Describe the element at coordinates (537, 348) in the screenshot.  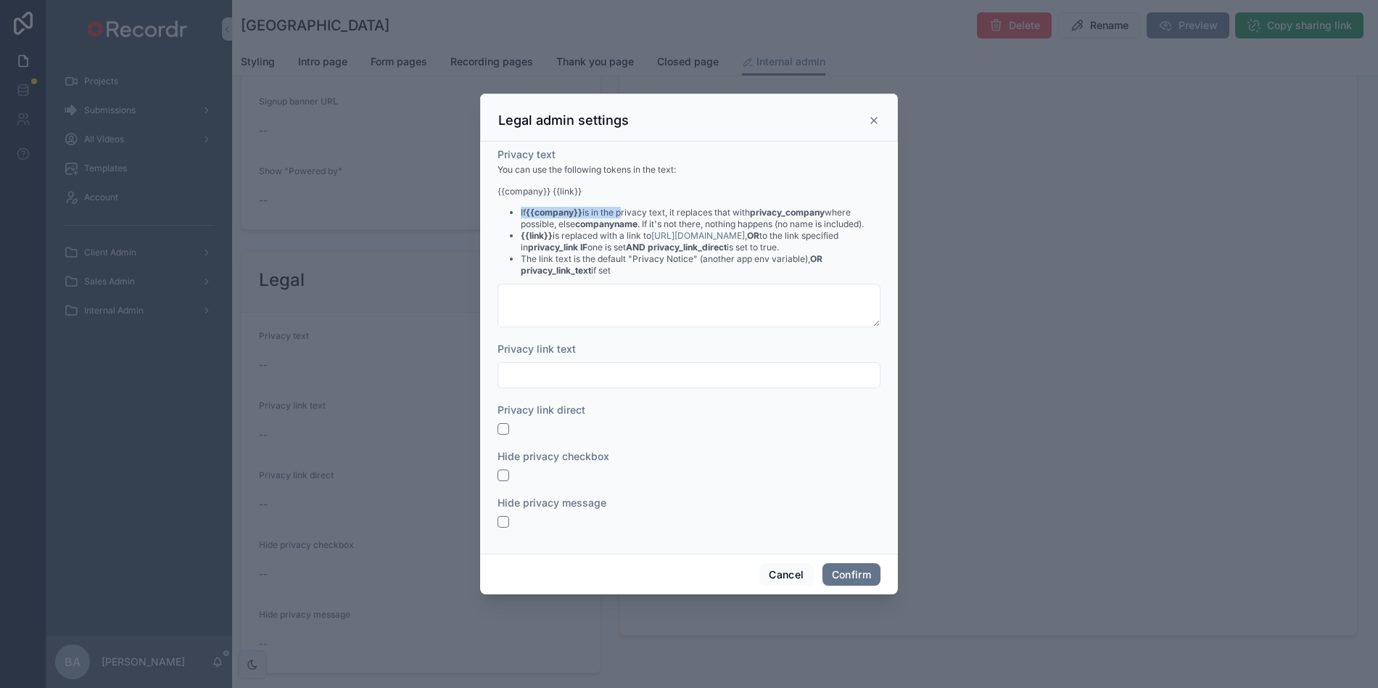
I see `span: Privacy link text` at that location.